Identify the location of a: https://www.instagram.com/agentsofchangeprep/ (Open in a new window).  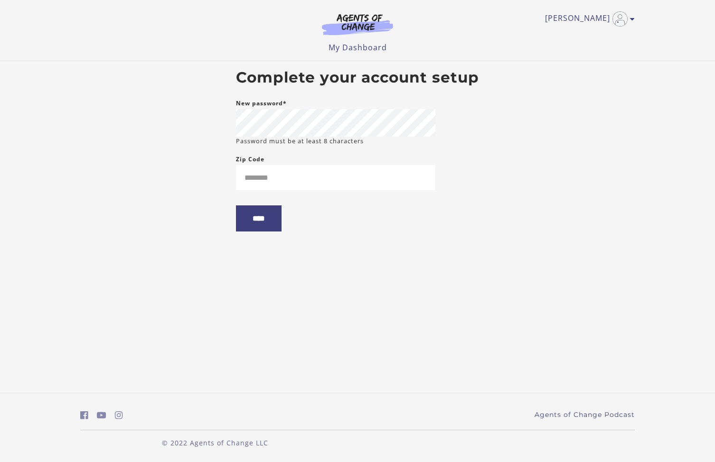
(119, 415).